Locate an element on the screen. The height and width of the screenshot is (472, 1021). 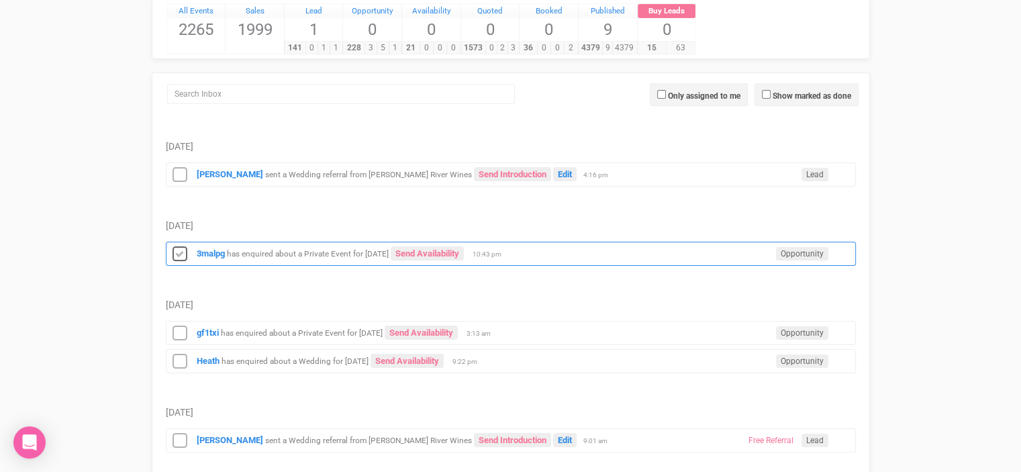
label: Only assigned to me is located at coordinates (704, 96).